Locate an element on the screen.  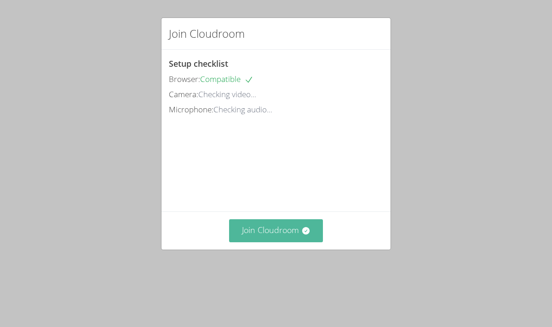
span: Microphone: is located at coordinates (191, 109).